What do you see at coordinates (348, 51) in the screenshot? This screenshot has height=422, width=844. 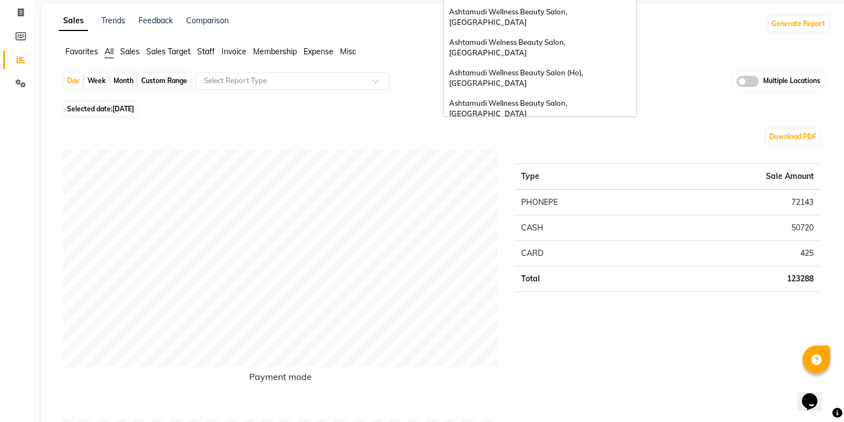 I see `span: Misc` at bounding box center [348, 51].